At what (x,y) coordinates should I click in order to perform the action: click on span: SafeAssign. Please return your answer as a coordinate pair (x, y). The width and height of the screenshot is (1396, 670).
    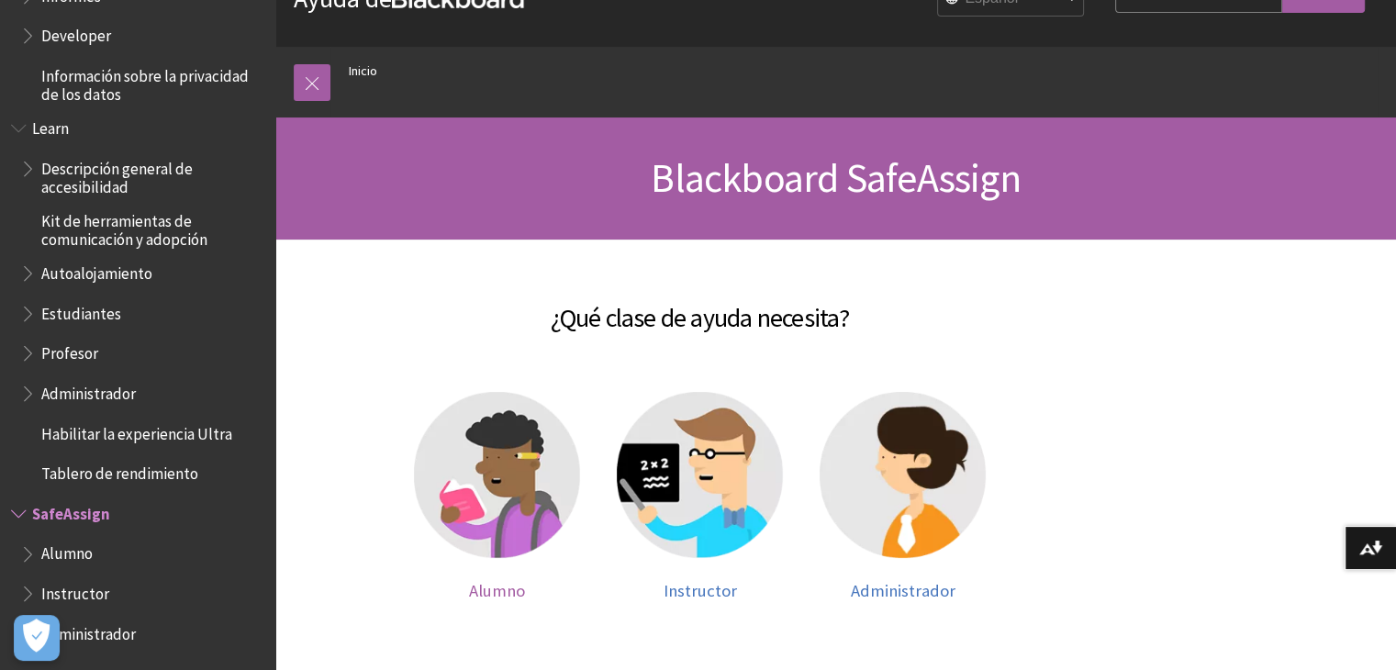
    Looking at the image, I should click on (71, 510).